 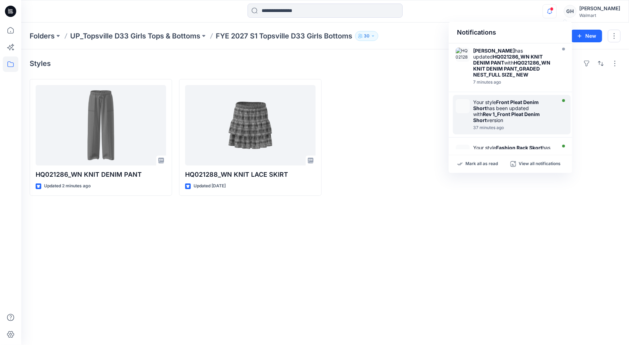 I want to click on a: HQ021286_WN KNIT DENIM PANT, so click(x=101, y=125).